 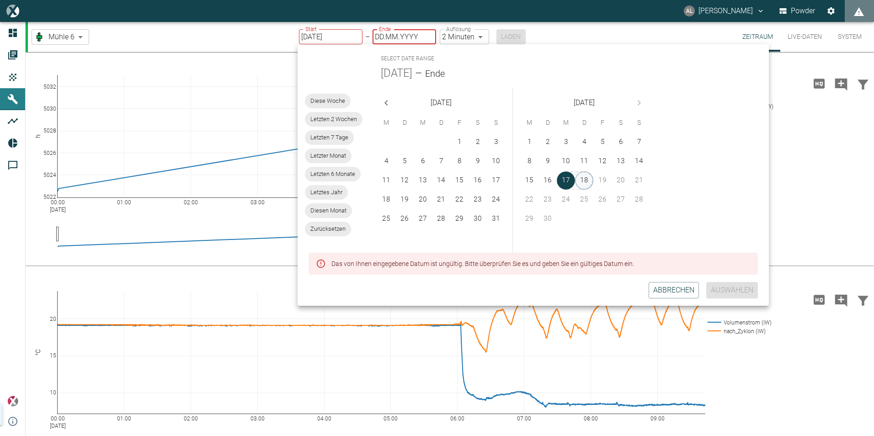 I want to click on button: 23, so click(x=478, y=200).